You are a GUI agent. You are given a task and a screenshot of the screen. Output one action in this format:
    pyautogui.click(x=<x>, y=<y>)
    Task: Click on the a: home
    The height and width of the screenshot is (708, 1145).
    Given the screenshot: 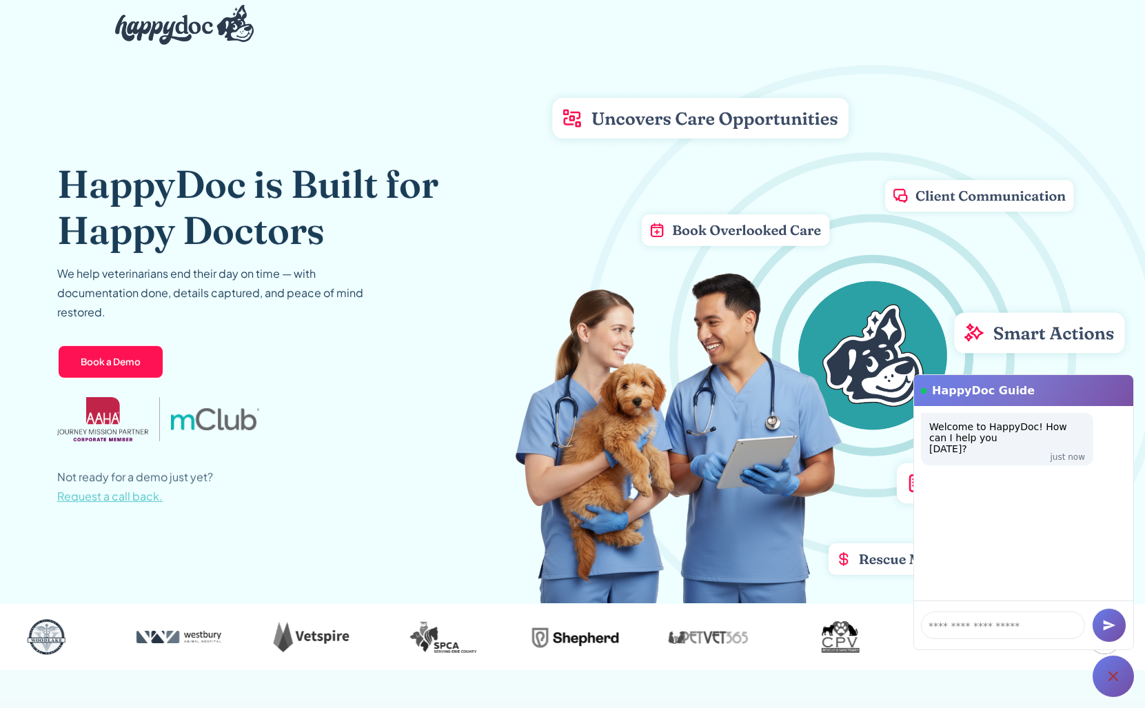 What is the action you would take?
    pyautogui.click(x=179, y=25)
    